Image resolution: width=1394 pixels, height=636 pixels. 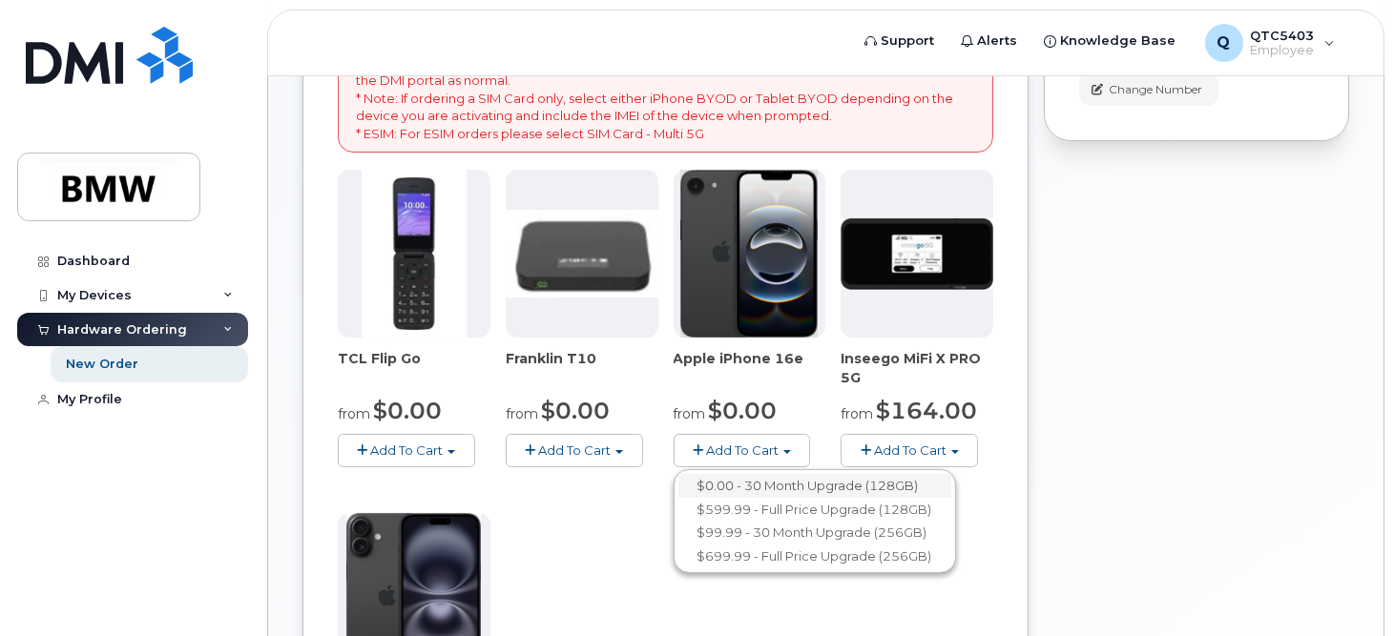 I want to click on img: TCL_FLIP_MODE.jpg, so click(x=414, y=254).